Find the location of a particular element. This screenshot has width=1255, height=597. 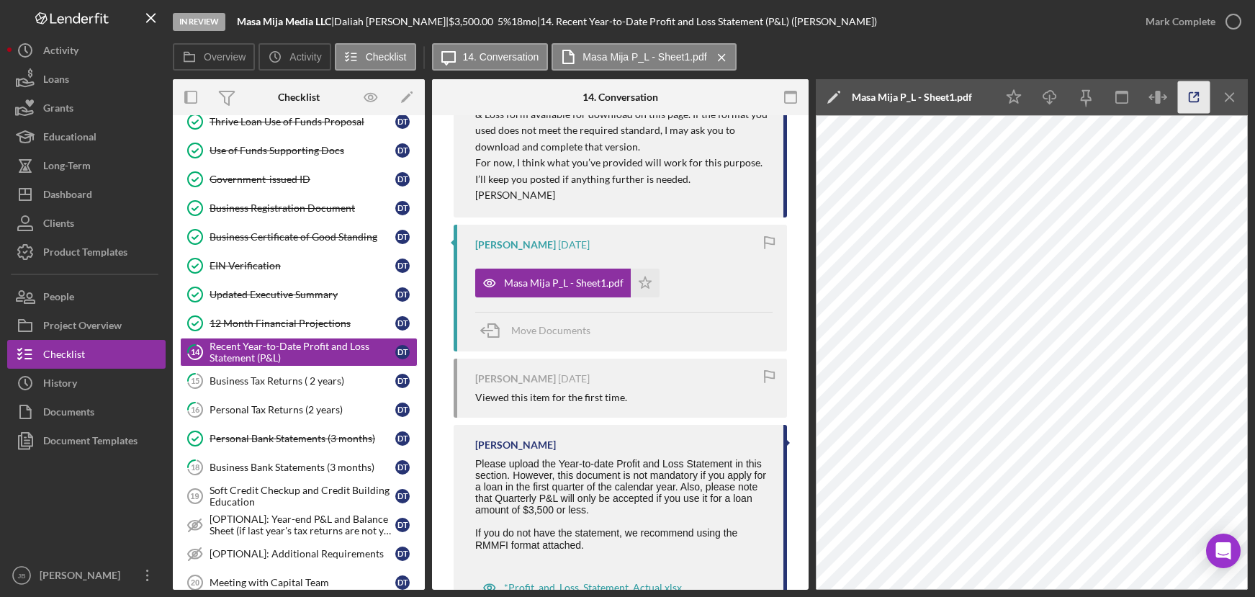

a: Document Templates is located at coordinates (86, 441).